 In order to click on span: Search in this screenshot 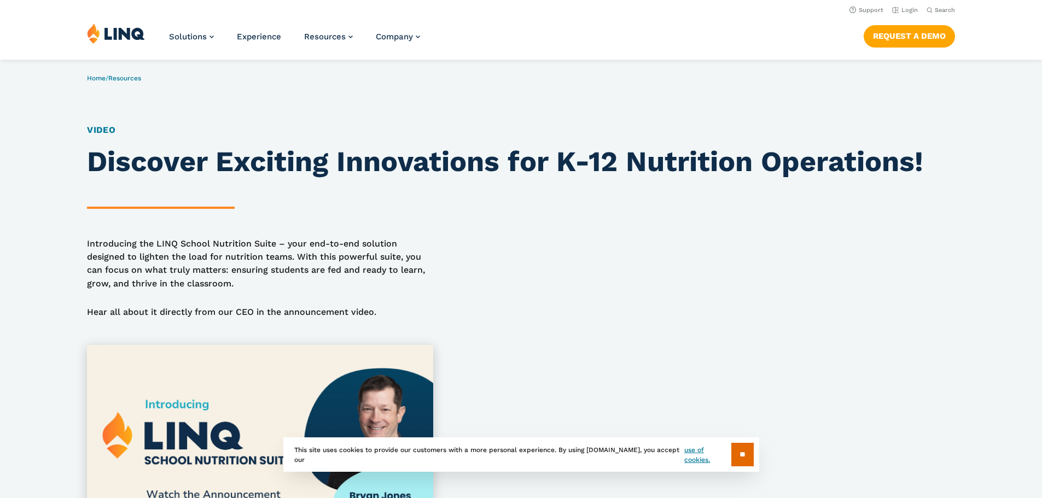, I will do `click(945, 10)`.